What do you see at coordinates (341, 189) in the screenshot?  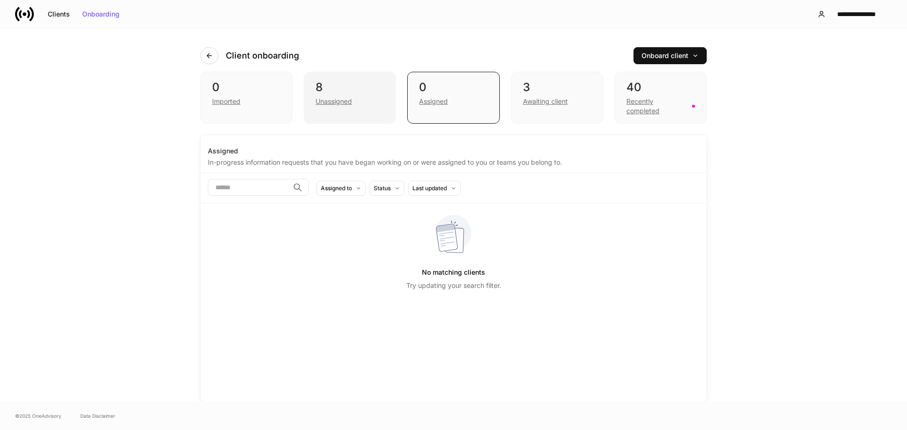 I see `button: Assigned to` at bounding box center [341, 189].